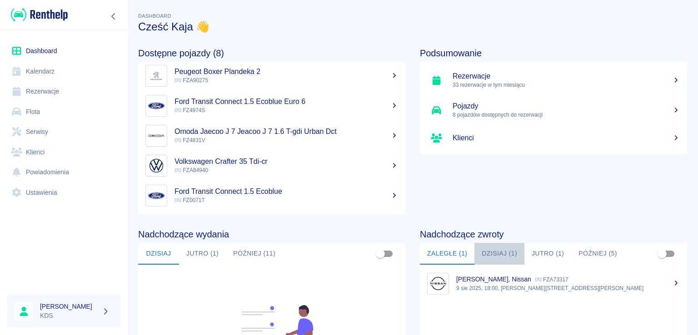 The height and width of the screenshot is (335, 698). Describe the element at coordinates (552, 280) in the screenshot. I see `p: FZA73317` at that location.